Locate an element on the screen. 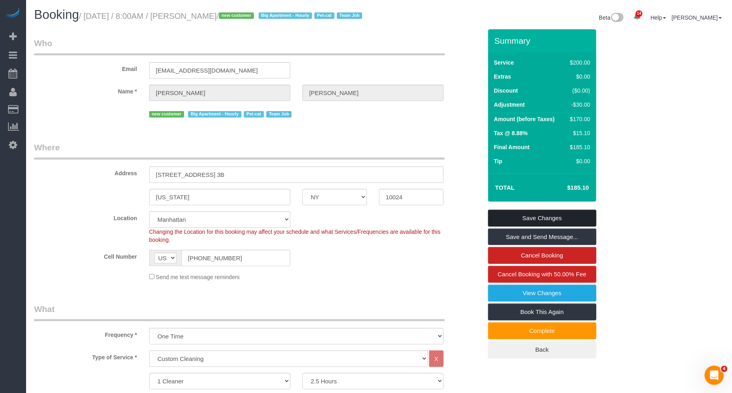  label: Tip is located at coordinates (498, 161).